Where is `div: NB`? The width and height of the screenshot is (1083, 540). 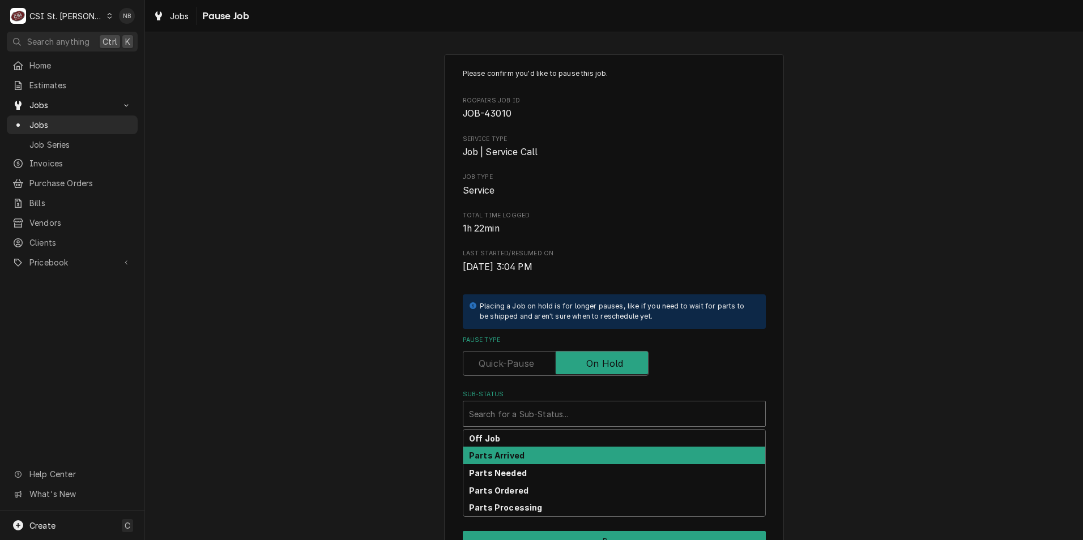
div: NB is located at coordinates (127, 16).